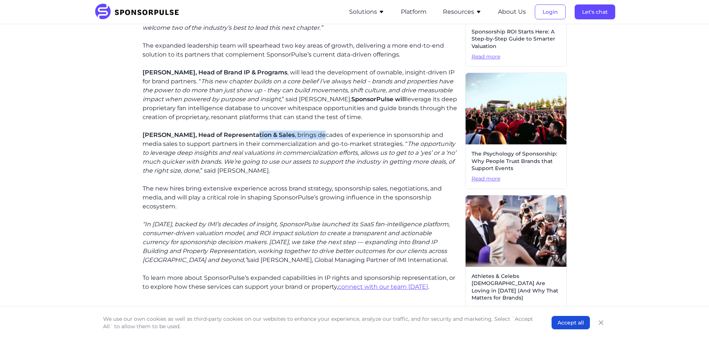 The height and width of the screenshot is (339, 709). Describe the element at coordinates (516, 131) in the screenshot. I see `a: The Psychology of Sponsorship: Why People Trust Brands that Support EventsRead more` at that location.